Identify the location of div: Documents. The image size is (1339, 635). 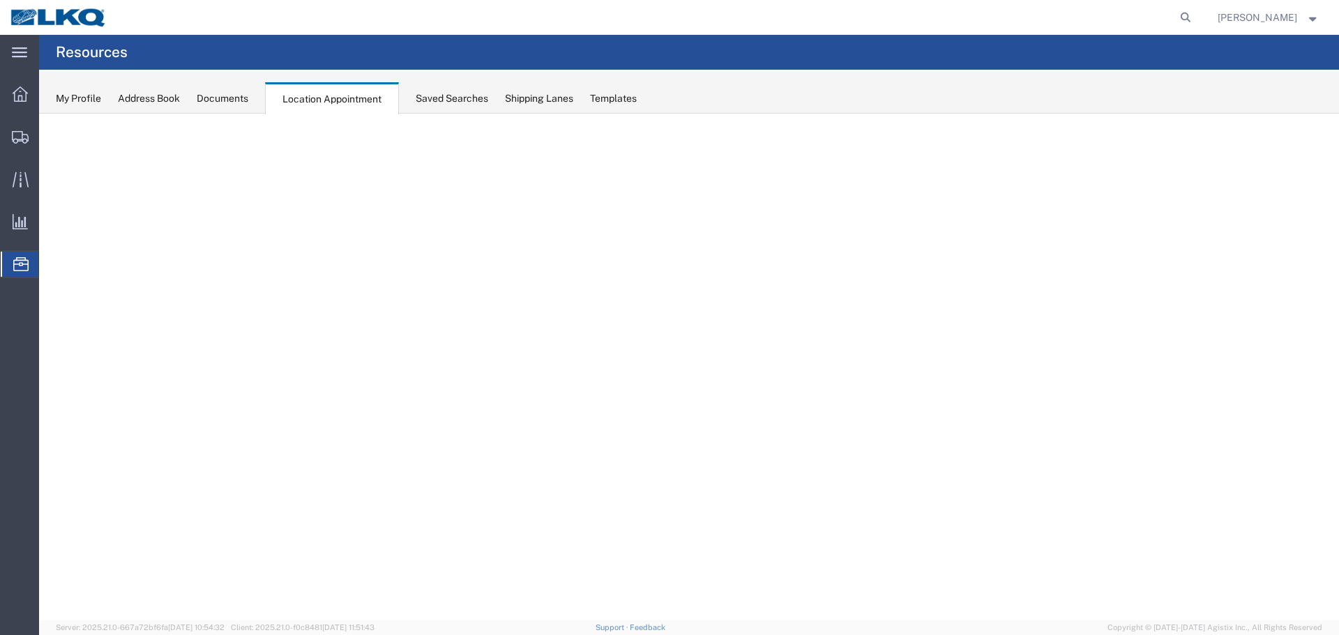
(222, 98).